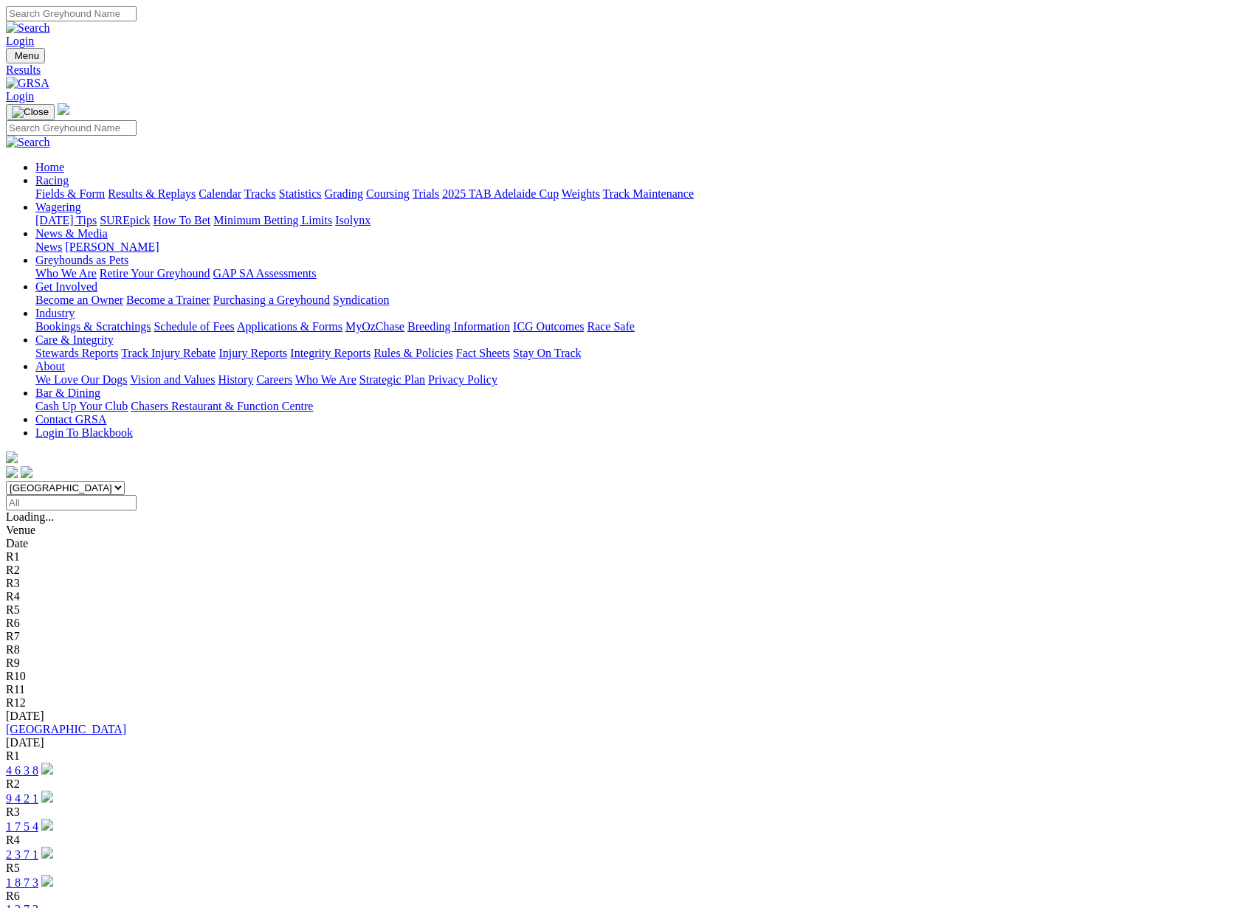 The height and width of the screenshot is (908, 1237). I want to click on div: R12, so click(618, 703).